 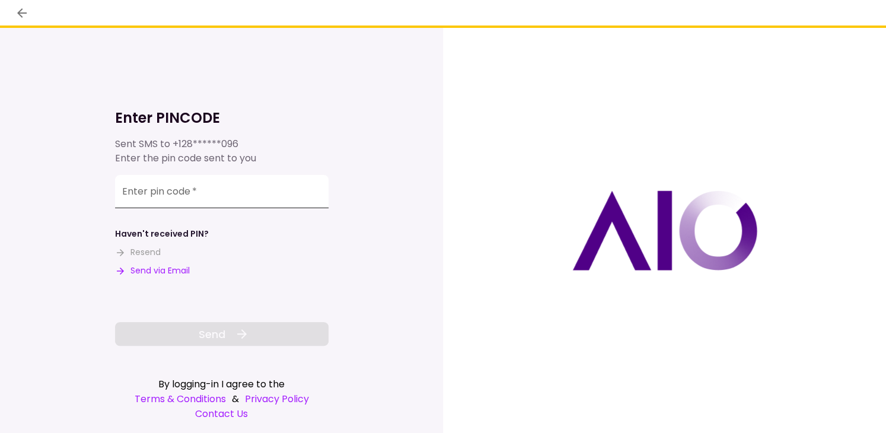 What do you see at coordinates (180, 399) in the screenshot?
I see `a: Terms & Conditions` at bounding box center [180, 399].